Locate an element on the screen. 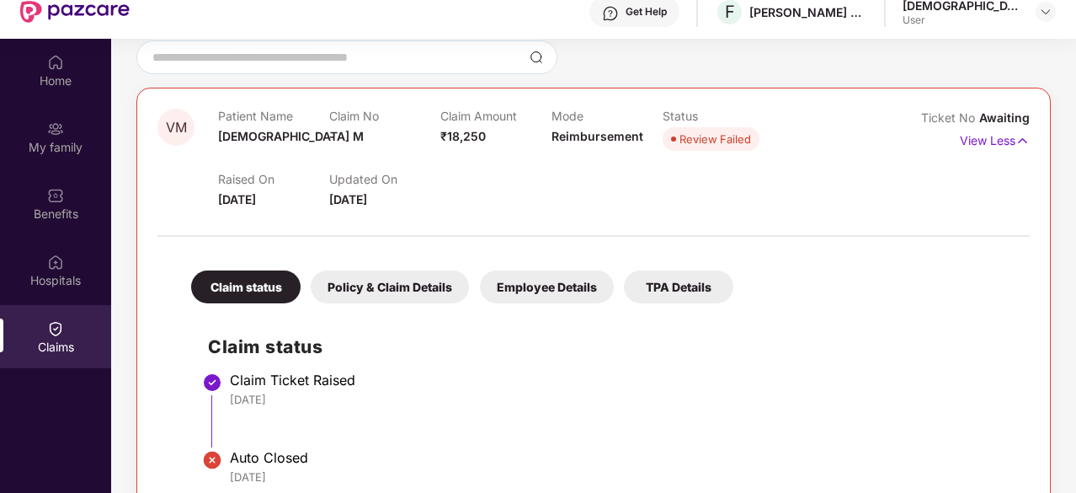 This screenshot has height=493, width=1076. img: svg+xml;base64,PHN2ZyBpZD0iSGVscC0zMngzMiIgeG1sbnM9Imh0dHA6Ly93d3cudzMub3JnLzIwMDAvc3ZnIiB3aWR0aD... is located at coordinates (611, 13).